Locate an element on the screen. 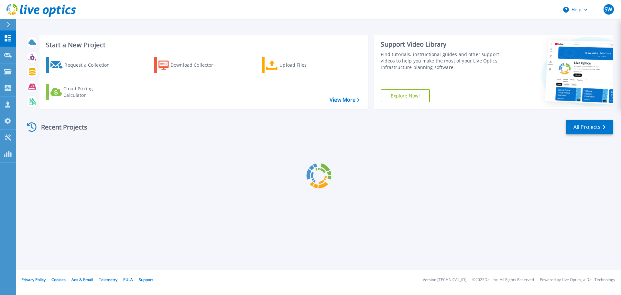 The height and width of the screenshot is (295, 621). a: Request a Collection is located at coordinates (82, 65).